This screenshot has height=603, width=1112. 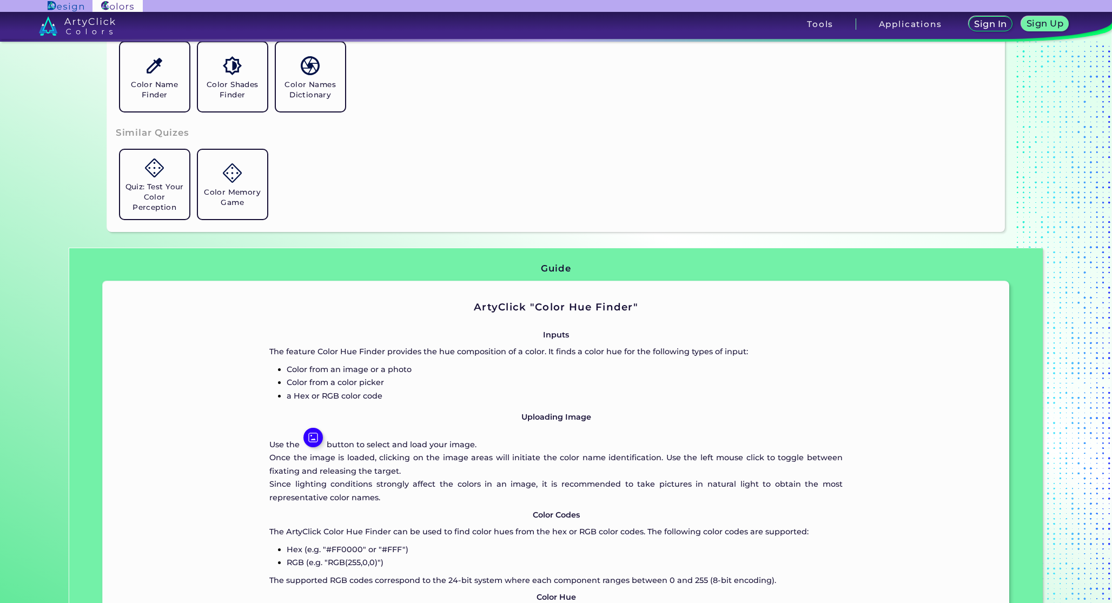 What do you see at coordinates (565, 562) in the screenshot?
I see `p: RGB (e.g. "RGB(255,0,0)")` at bounding box center [565, 562].